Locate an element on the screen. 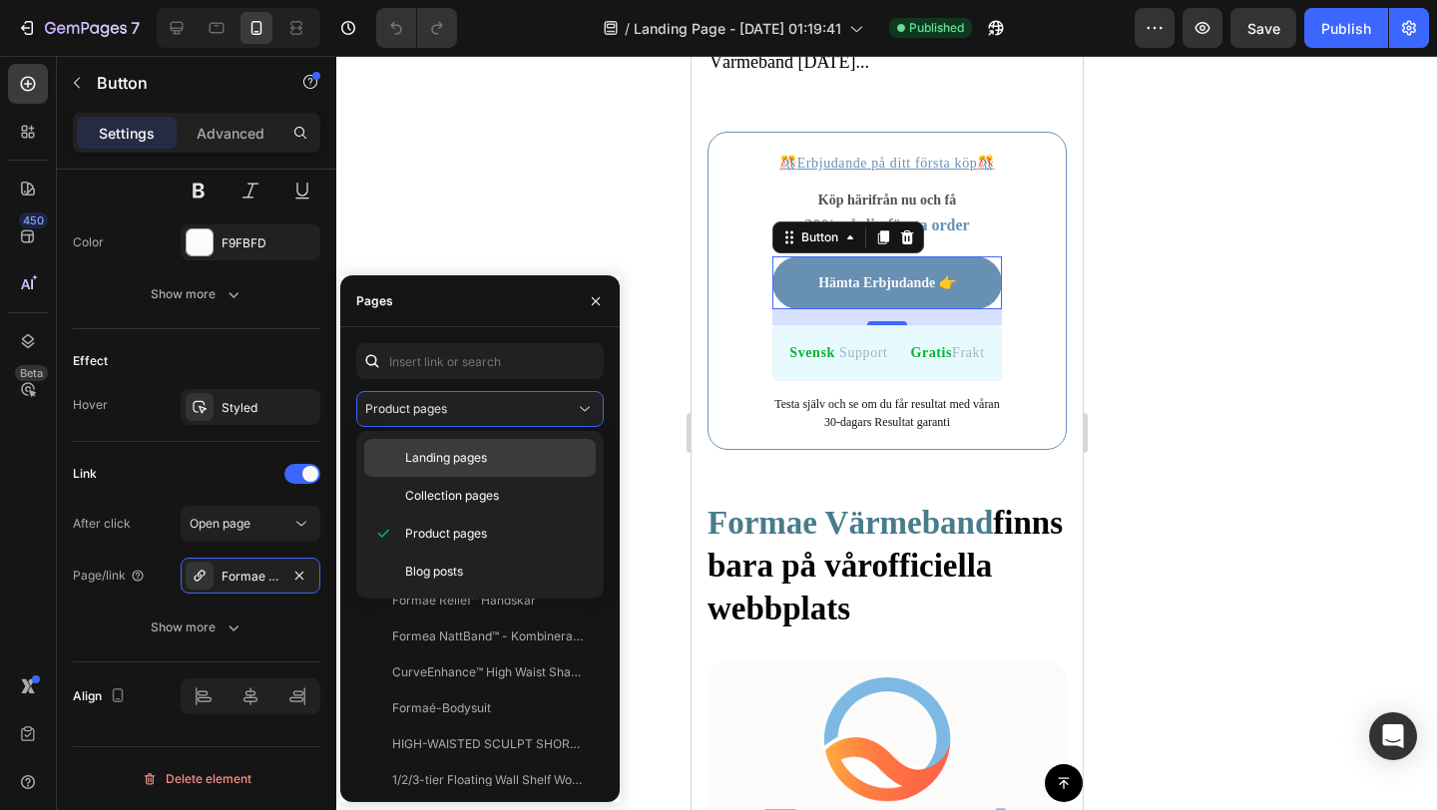 Image resolution: width=1437 pixels, height=810 pixels. span: Landing pages is located at coordinates (446, 458).